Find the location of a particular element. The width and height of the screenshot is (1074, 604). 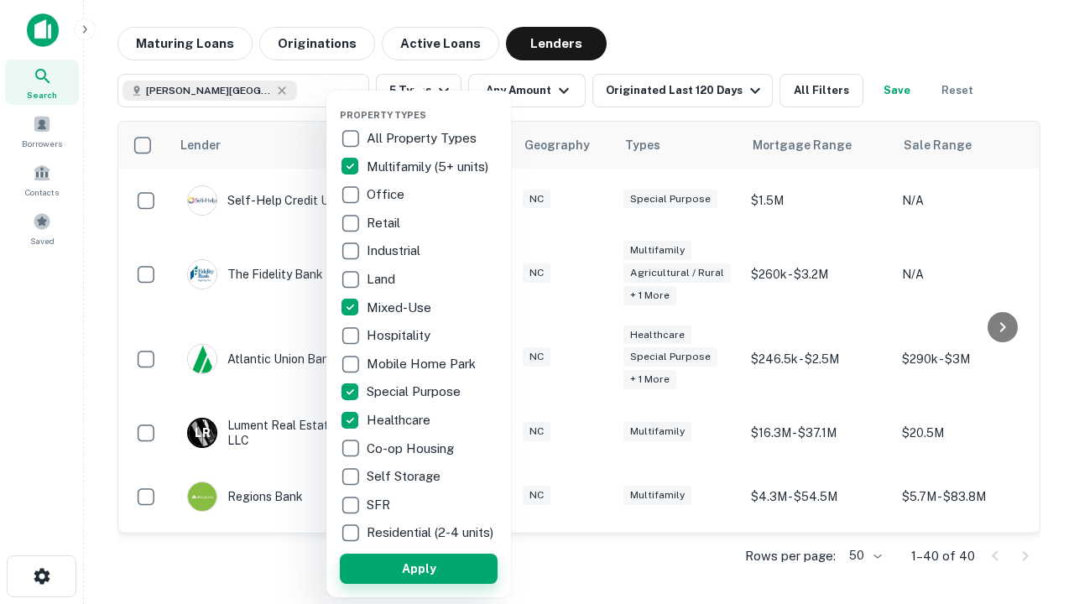

button: Apply is located at coordinates (419, 569).